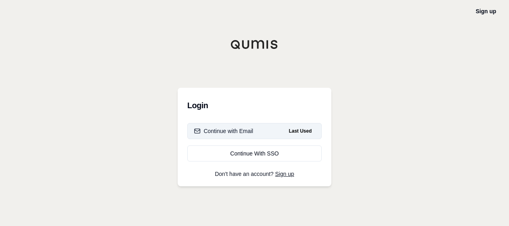  I want to click on img: Qumis, so click(255, 44).